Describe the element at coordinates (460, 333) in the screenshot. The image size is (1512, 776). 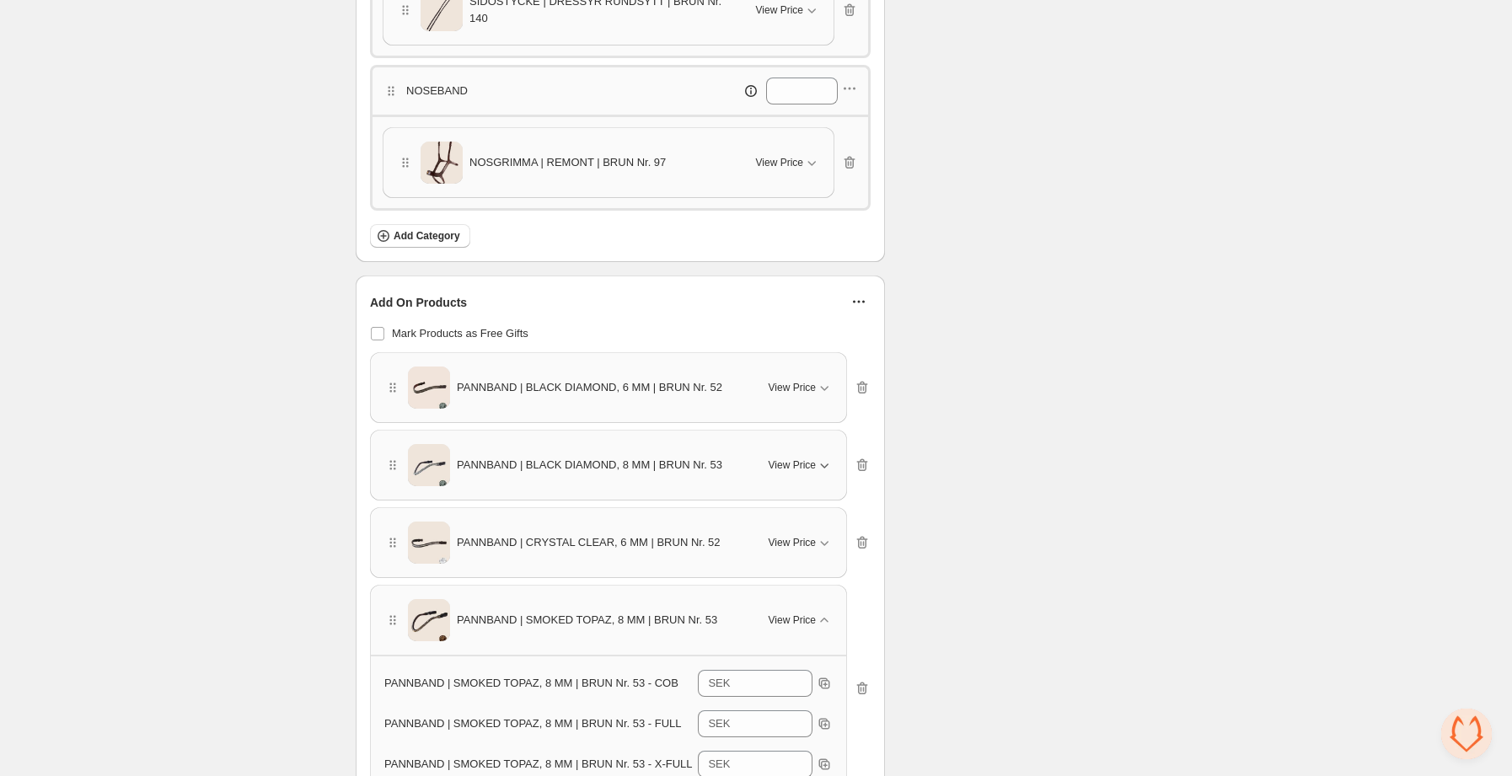
I see `span: Mark Products as Free Gifts` at that location.